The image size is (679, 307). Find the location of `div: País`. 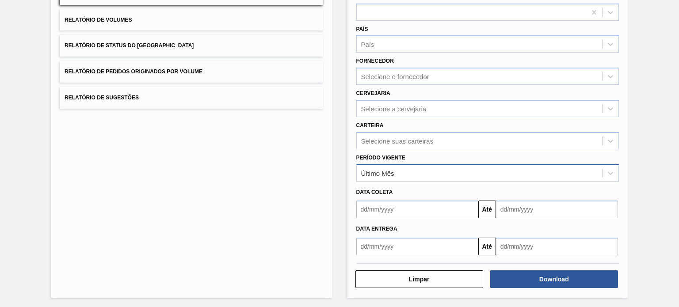

div: País is located at coordinates (368, 44).